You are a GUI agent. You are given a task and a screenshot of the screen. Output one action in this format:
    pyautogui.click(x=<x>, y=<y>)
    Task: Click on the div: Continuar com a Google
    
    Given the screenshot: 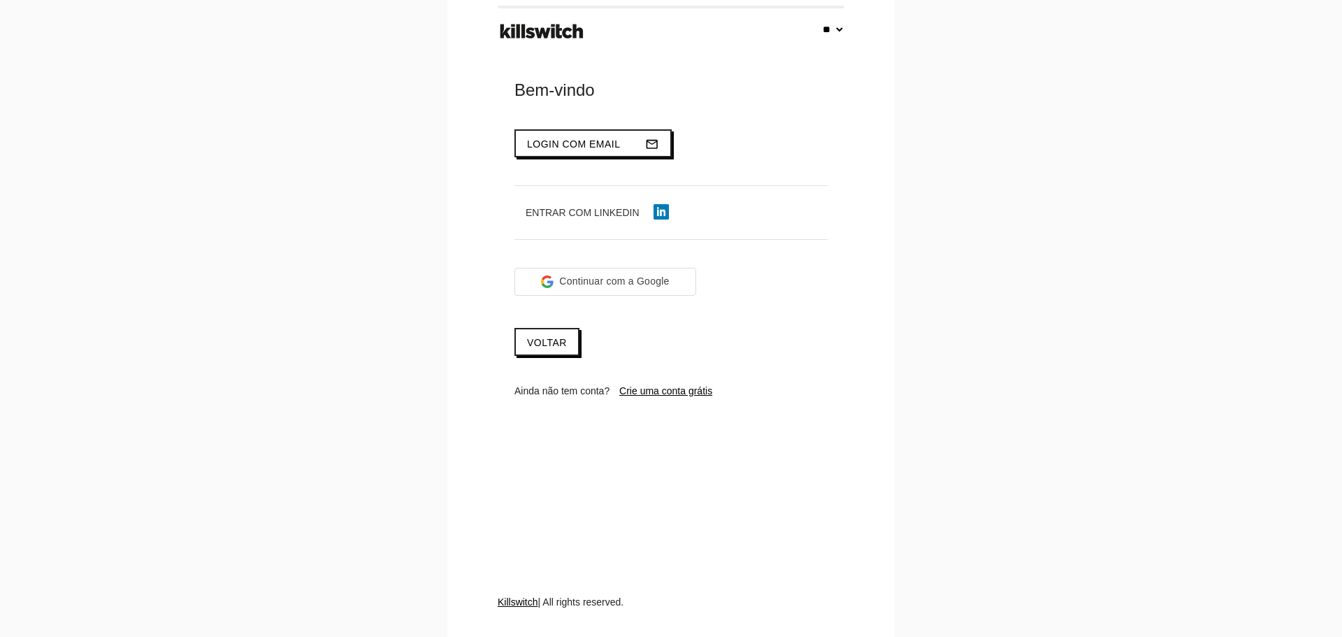 What is the action you would take?
    pyautogui.click(x=605, y=282)
    